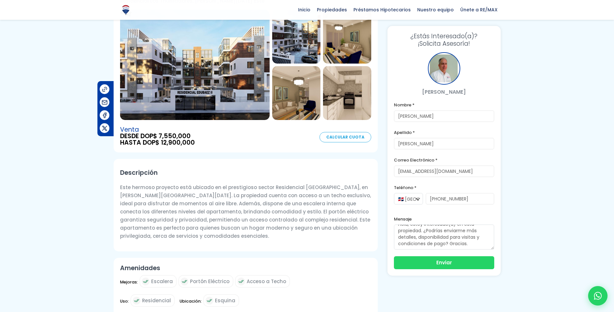 This screenshot has width=614, height=312. I want to click on span: Mejoras:, so click(129, 284).